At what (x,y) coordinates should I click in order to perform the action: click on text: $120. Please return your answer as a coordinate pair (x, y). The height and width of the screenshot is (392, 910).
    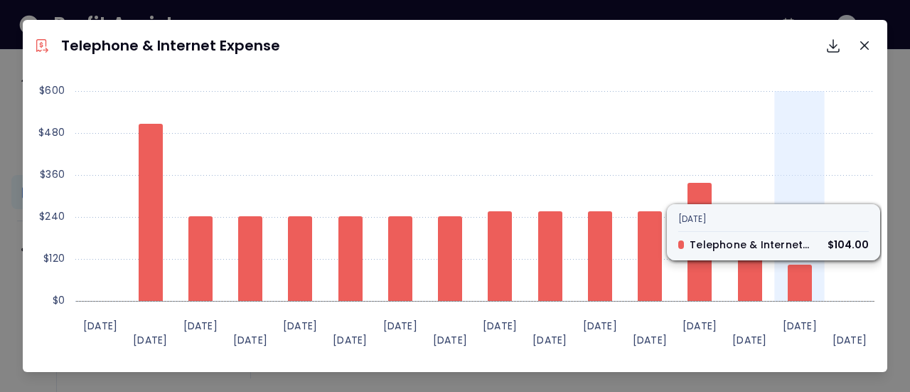
    Looking at the image, I should click on (54, 258).